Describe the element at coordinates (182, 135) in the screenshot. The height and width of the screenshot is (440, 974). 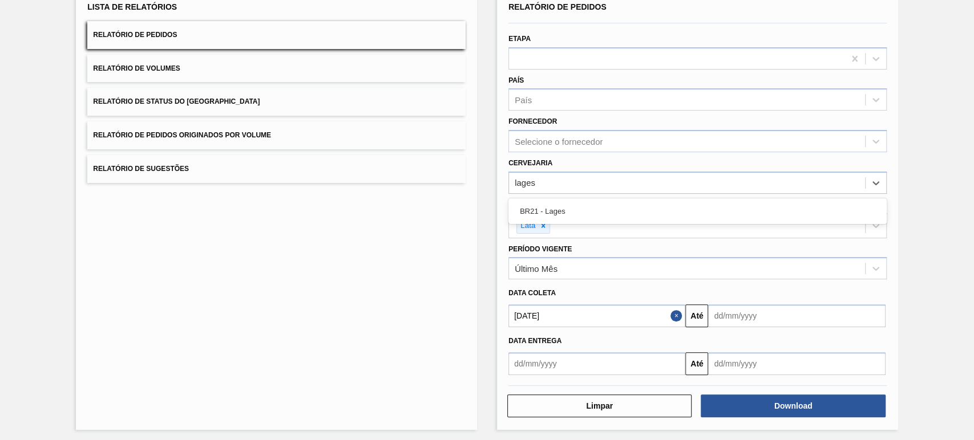
I see `span: Relatório de Pedidos Originados por Volume` at that location.